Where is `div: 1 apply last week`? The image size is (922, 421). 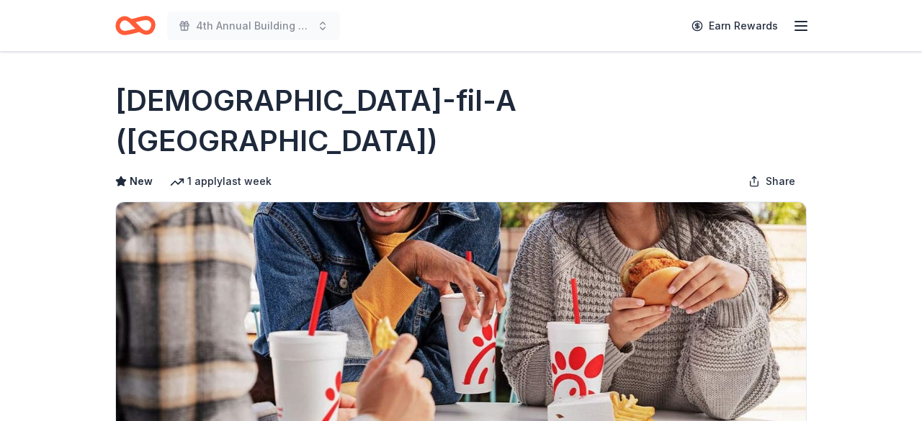 div: 1 apply last week is located at coordinates (220, 182).